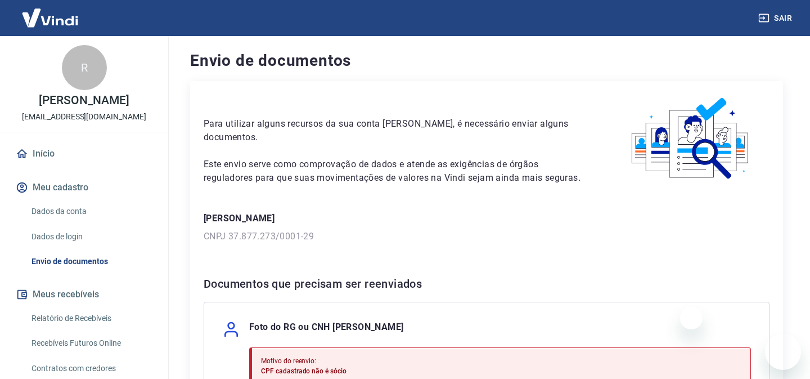 Image resolution: width=810 pixels, height=379 pixels. I want to click on p: Este envio serve como comprovação de dados e atende as exigências de órgãos reguladores para que ..., so click(394, 171).